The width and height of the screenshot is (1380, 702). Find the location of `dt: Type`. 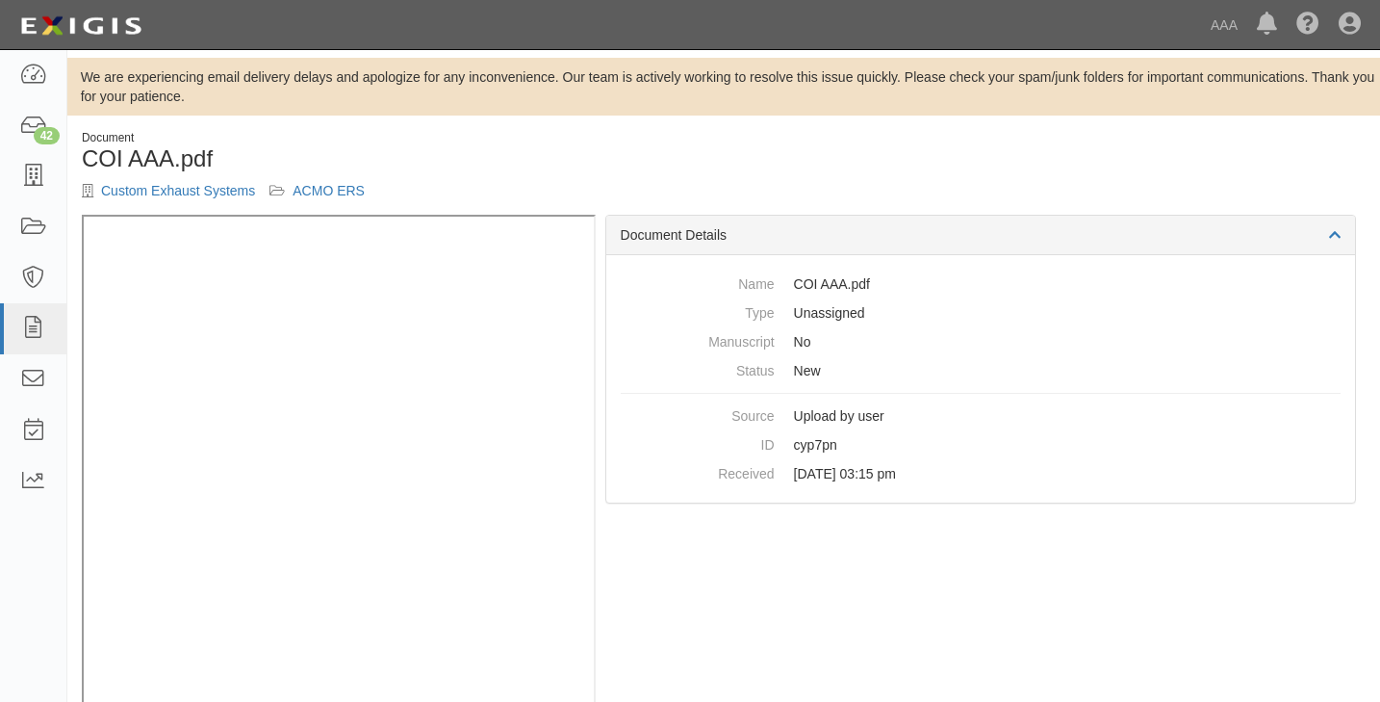

dt: Type is located at coordinates (698, 310).